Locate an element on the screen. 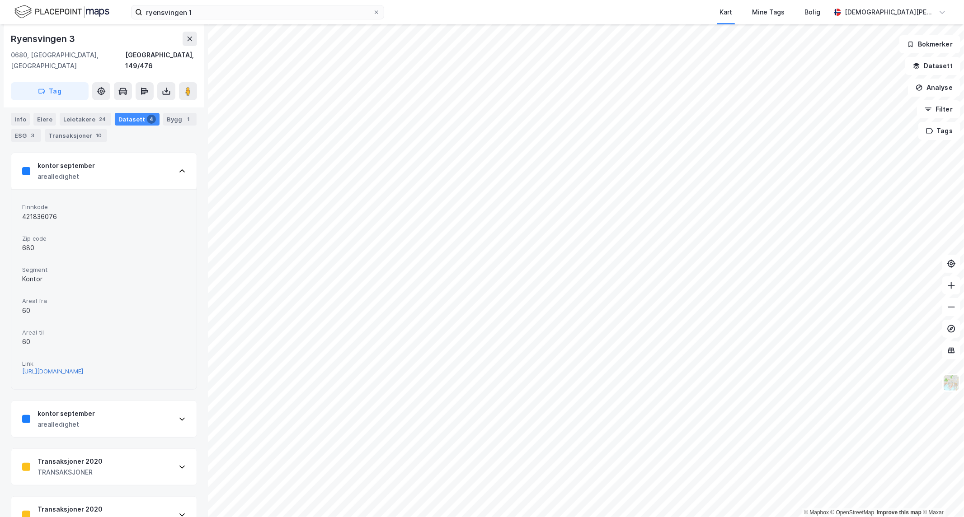  div: Kontor is located at coordinates (104, 279).